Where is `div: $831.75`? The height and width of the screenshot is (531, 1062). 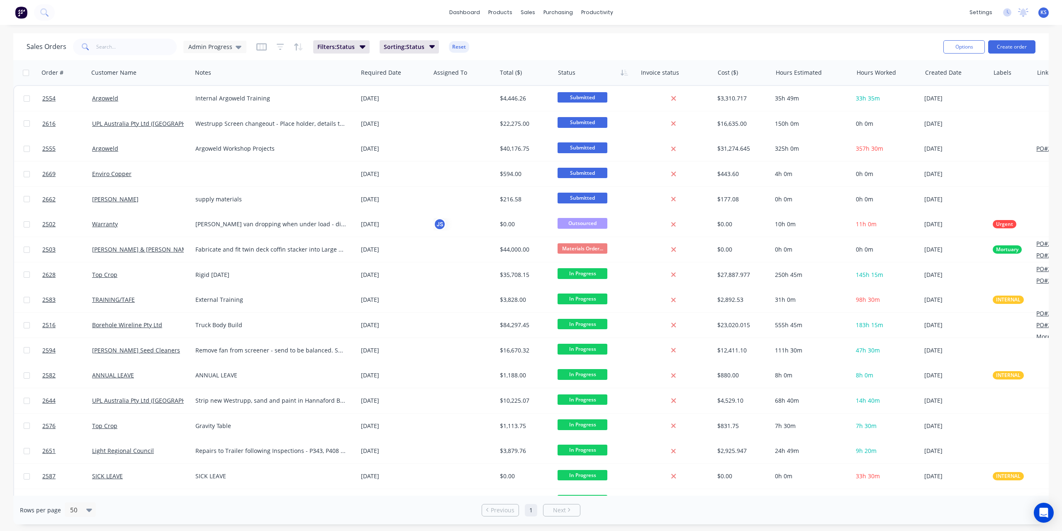 div: $831.75 is located at coordinates (742, 426).